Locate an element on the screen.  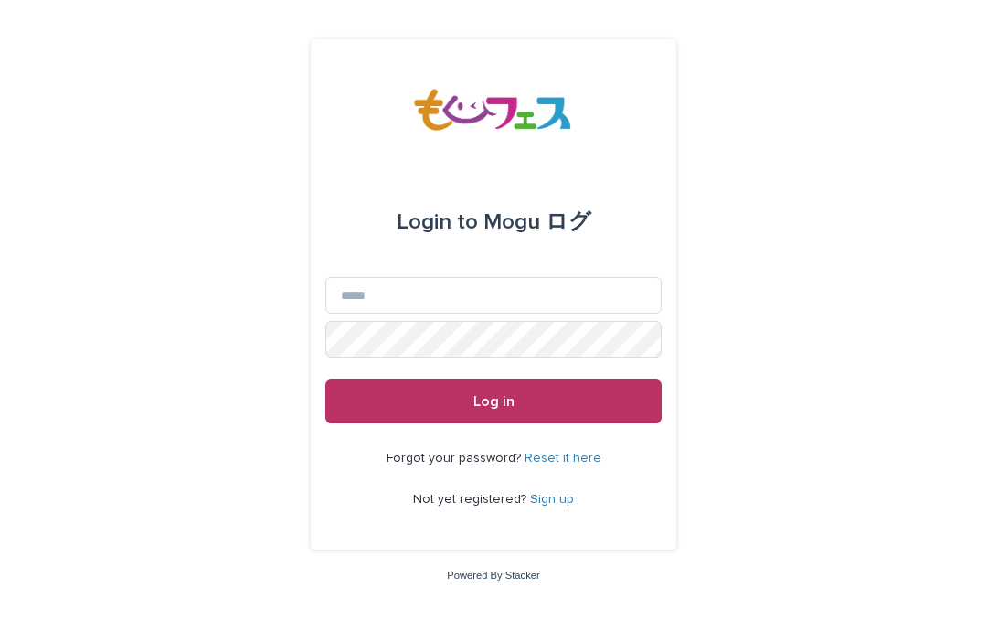
img: Z8gcrWHQVC4NX3Wf4olx is located at coordinates (493, 111).